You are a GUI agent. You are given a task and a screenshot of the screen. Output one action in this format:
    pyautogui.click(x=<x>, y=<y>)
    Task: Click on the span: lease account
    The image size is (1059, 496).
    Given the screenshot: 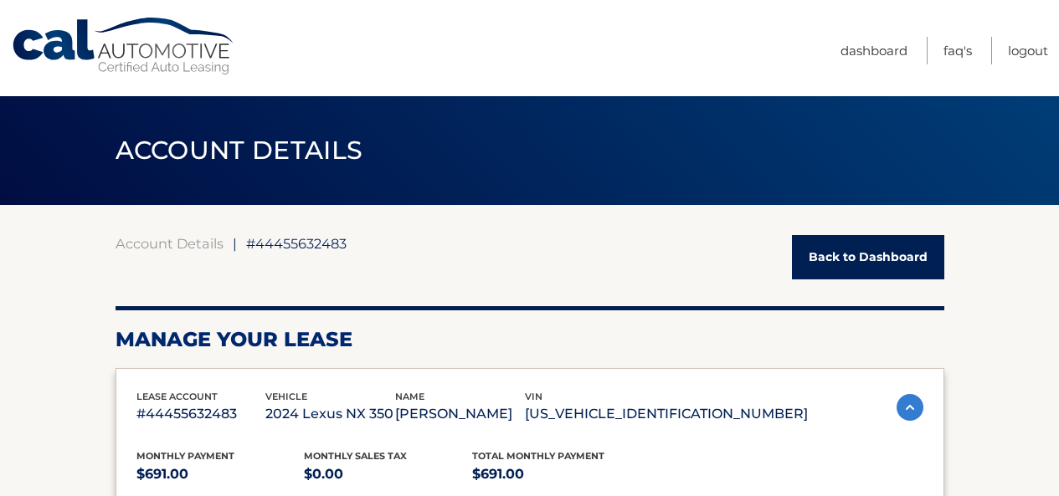 What is the action you would take?
    pyautogui.click(x=177, y=397)
    